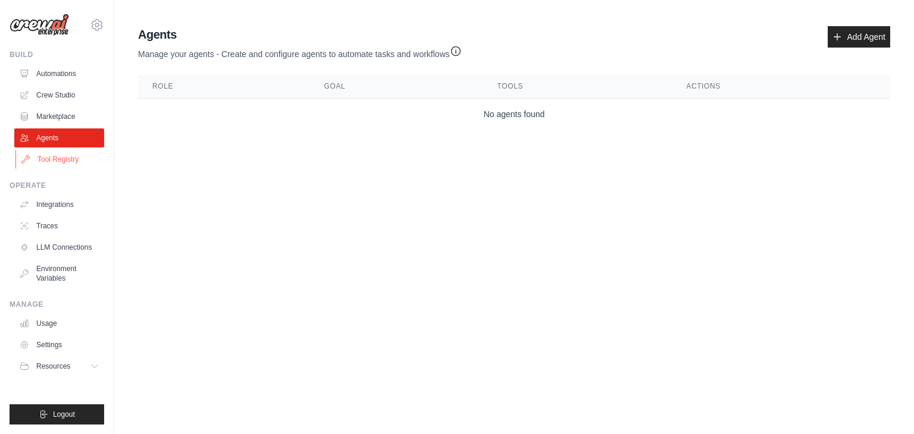  Describe the element at coordinates (224, 86) in the screenshot. I see `th: Role` at that location.